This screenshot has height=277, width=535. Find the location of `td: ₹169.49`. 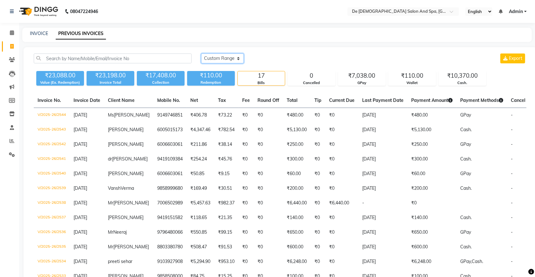

td: ₹169.49 is located at coordinates (200, 188).